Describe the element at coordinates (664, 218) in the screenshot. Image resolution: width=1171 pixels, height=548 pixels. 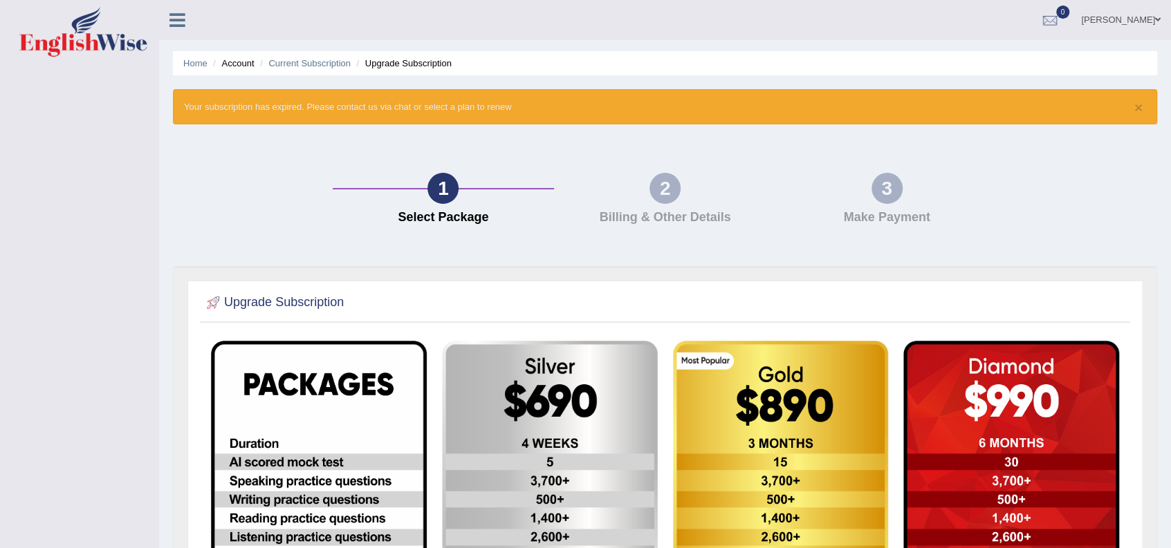
I see `h4: Billing & Other Details` at that location.